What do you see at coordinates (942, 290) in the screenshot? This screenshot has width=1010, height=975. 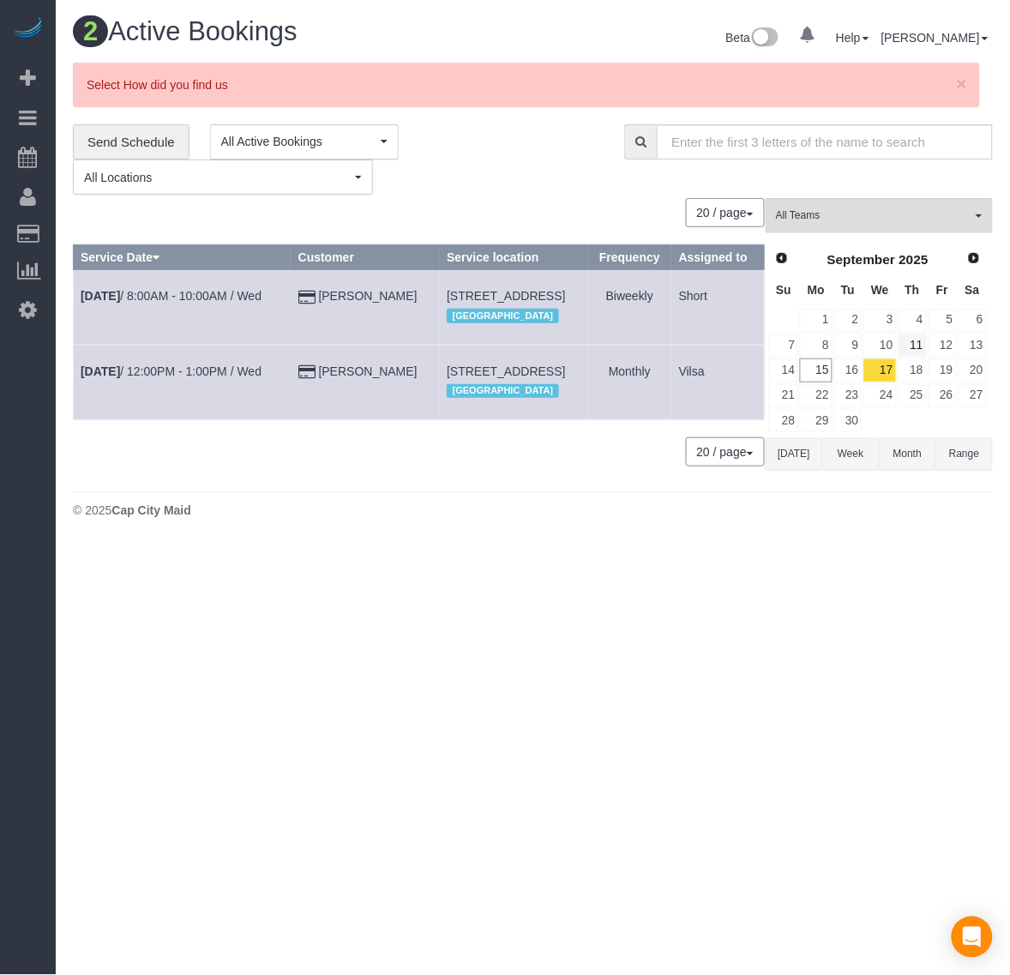 I see `span: Friday` at bounding box center [942, 290].